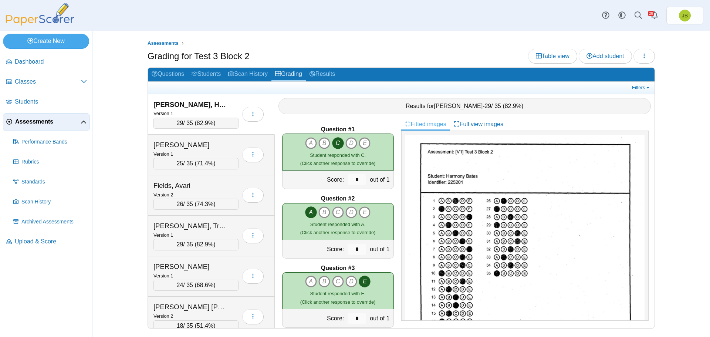  What do you see at coordinates (50, 182) in the screenshot?
I see `a: Standards` at bounding box center [50, 182].